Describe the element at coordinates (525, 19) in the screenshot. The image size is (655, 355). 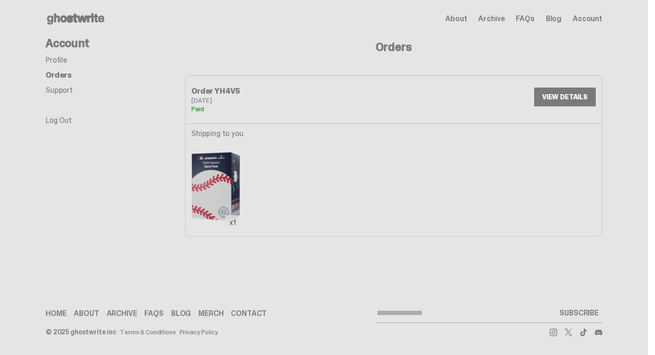
I see `span: FAQs` at that location.